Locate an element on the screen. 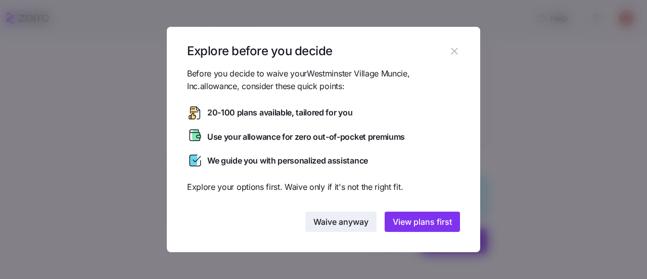 This screenshot has height=279, width=647. span: Before you decide to waive your Westminster Village Muncie, Inc. allowance, consider these quick ... is located at coordinates (324, 80).